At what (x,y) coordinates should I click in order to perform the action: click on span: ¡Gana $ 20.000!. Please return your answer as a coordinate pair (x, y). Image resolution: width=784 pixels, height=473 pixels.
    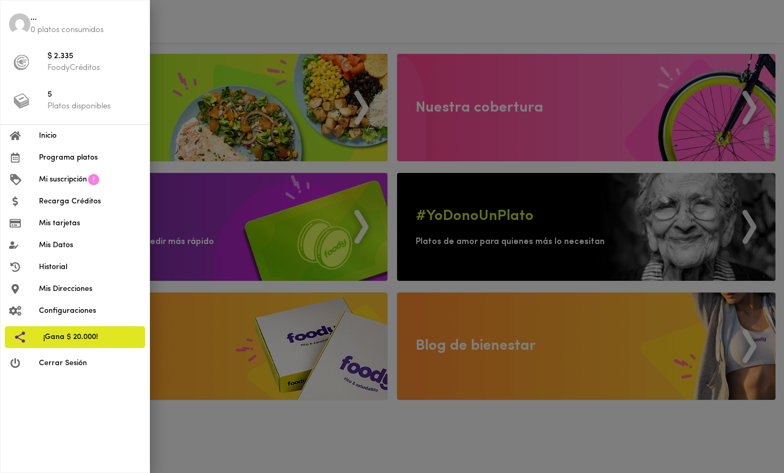
    Looking at the image, I should click on (90, 337).